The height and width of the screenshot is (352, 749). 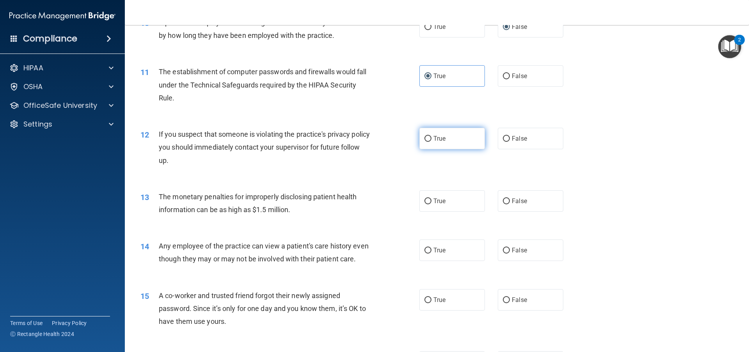 I want to click on p: OfficeSafe University, so click(x=60, y=105).